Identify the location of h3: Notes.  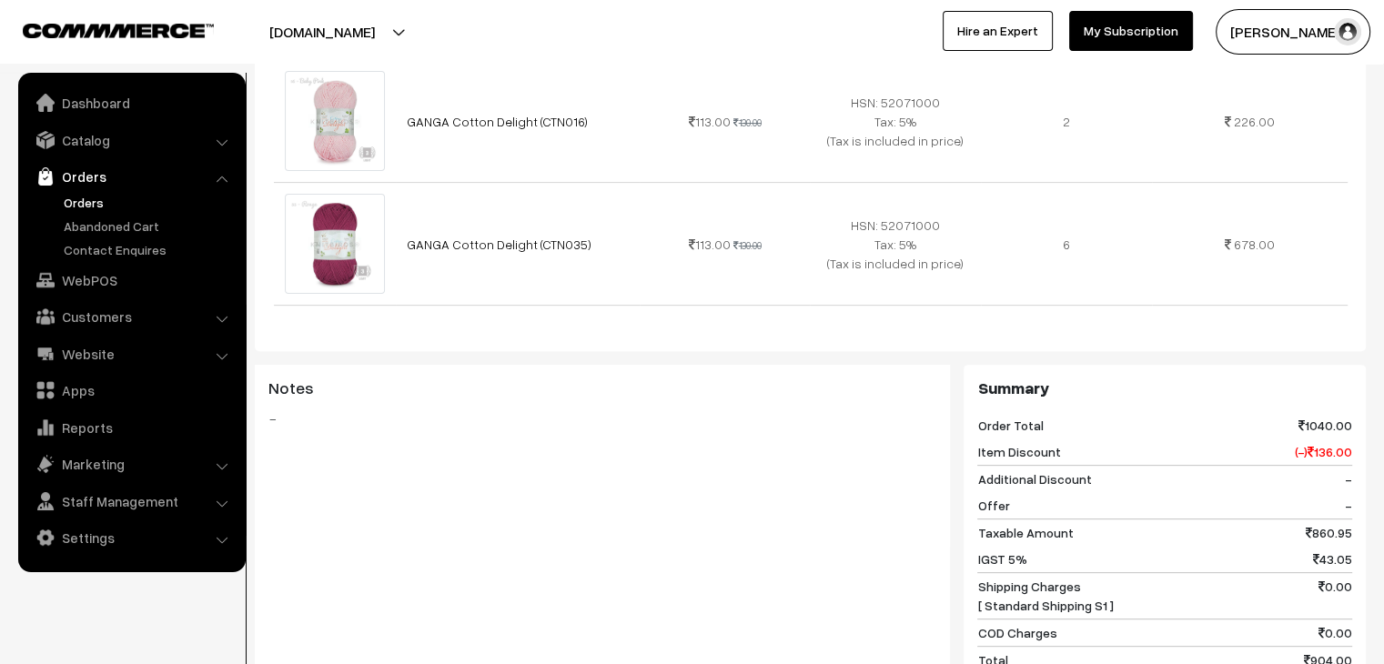
(602, 388).